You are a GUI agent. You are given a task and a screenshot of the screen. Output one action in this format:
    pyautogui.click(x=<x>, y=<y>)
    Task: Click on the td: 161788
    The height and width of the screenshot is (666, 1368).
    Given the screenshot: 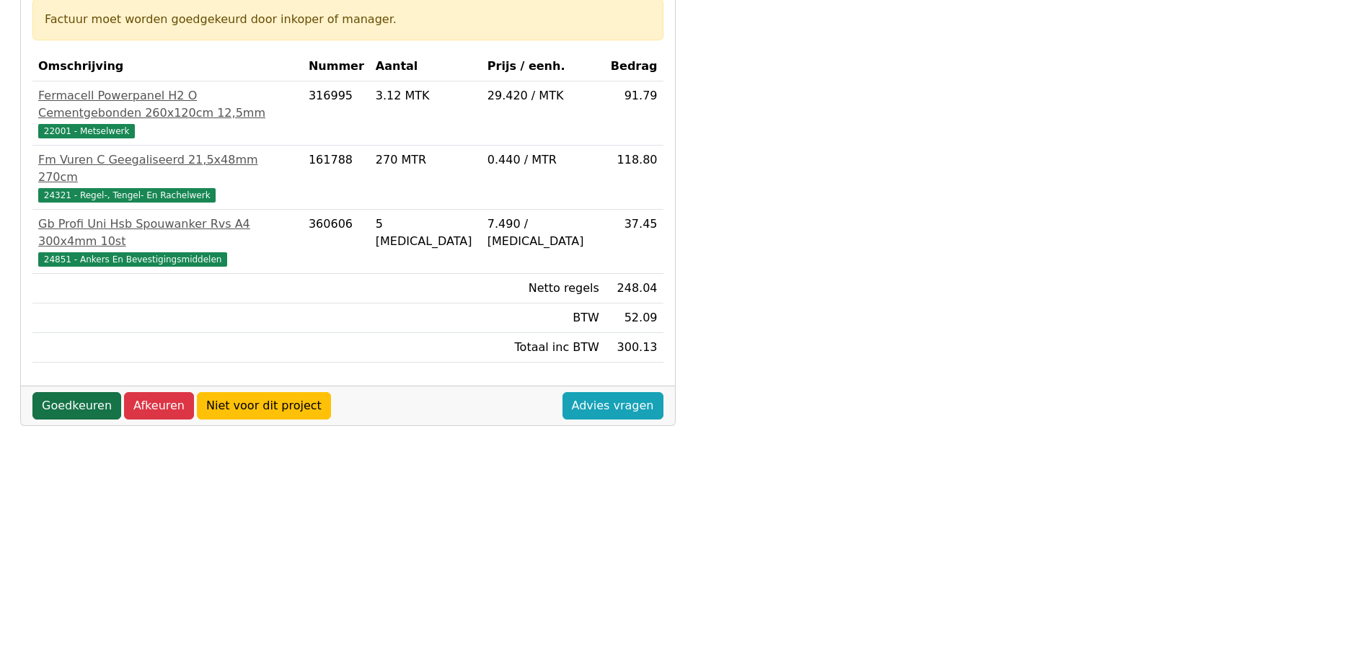 What is the action you would take?
    pyautogui.click(x=336, y=177)
    